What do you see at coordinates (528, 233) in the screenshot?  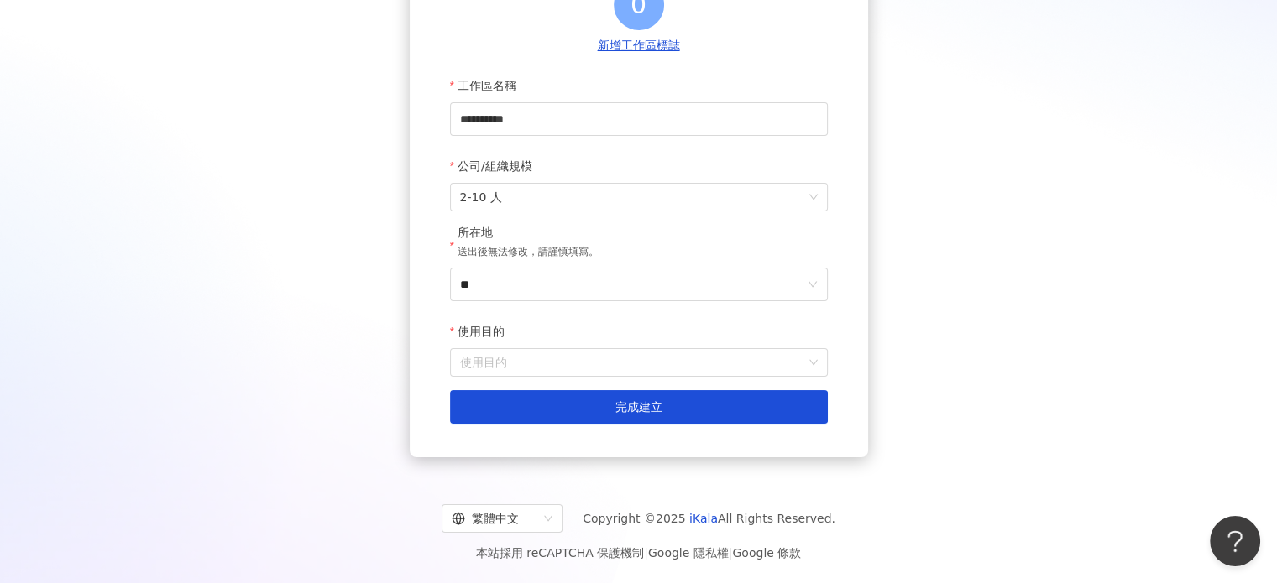 I see `div: 所在地` at bounding box center [528, 233].